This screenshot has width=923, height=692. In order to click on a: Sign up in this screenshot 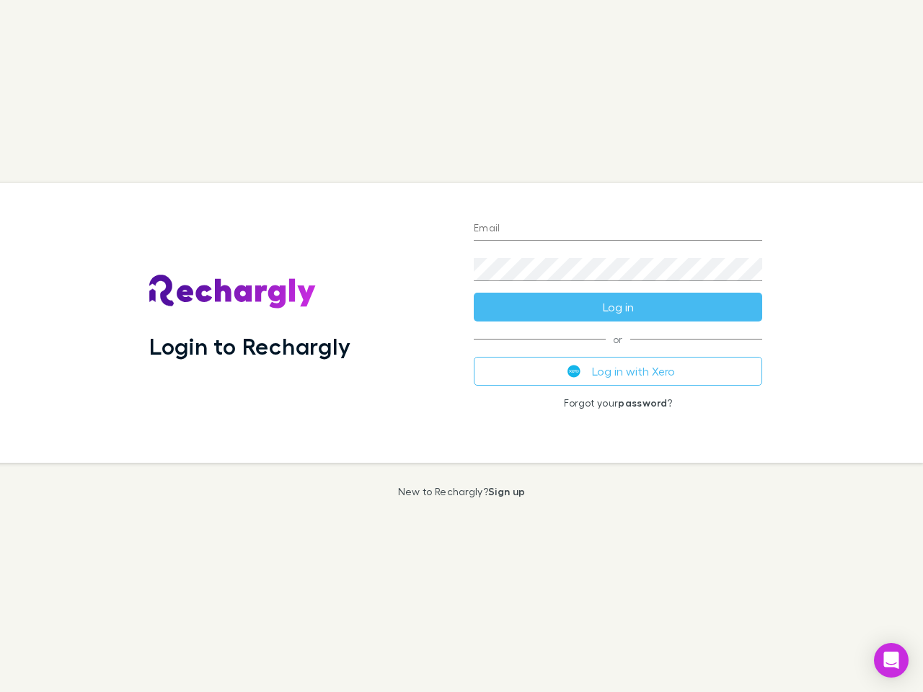, I will do `click(506, 491)`.